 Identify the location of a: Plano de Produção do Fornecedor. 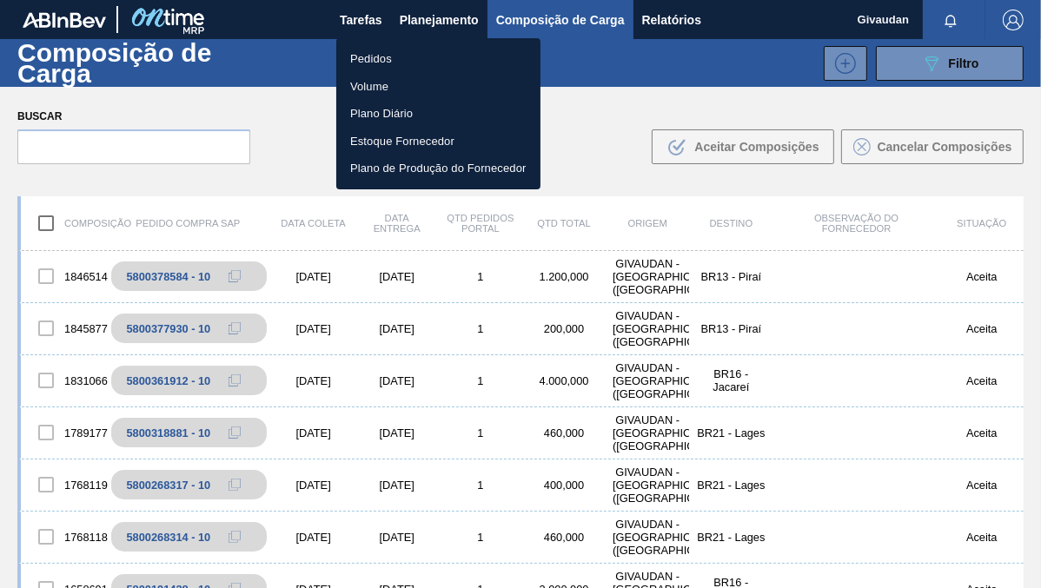
(438, 169).